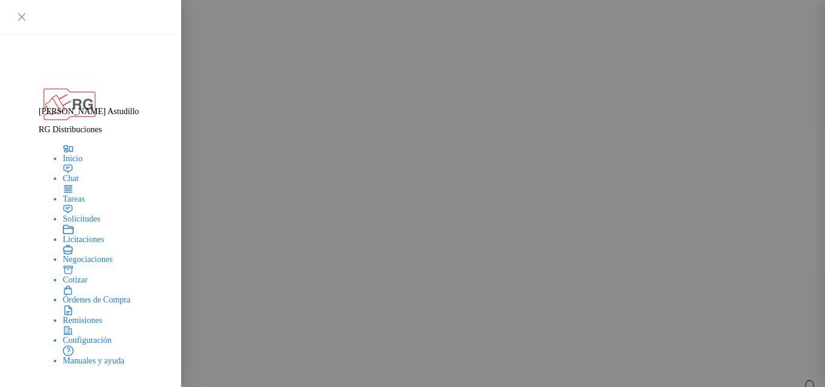  I want to click on span: Licitaciones, so click(83, 239).